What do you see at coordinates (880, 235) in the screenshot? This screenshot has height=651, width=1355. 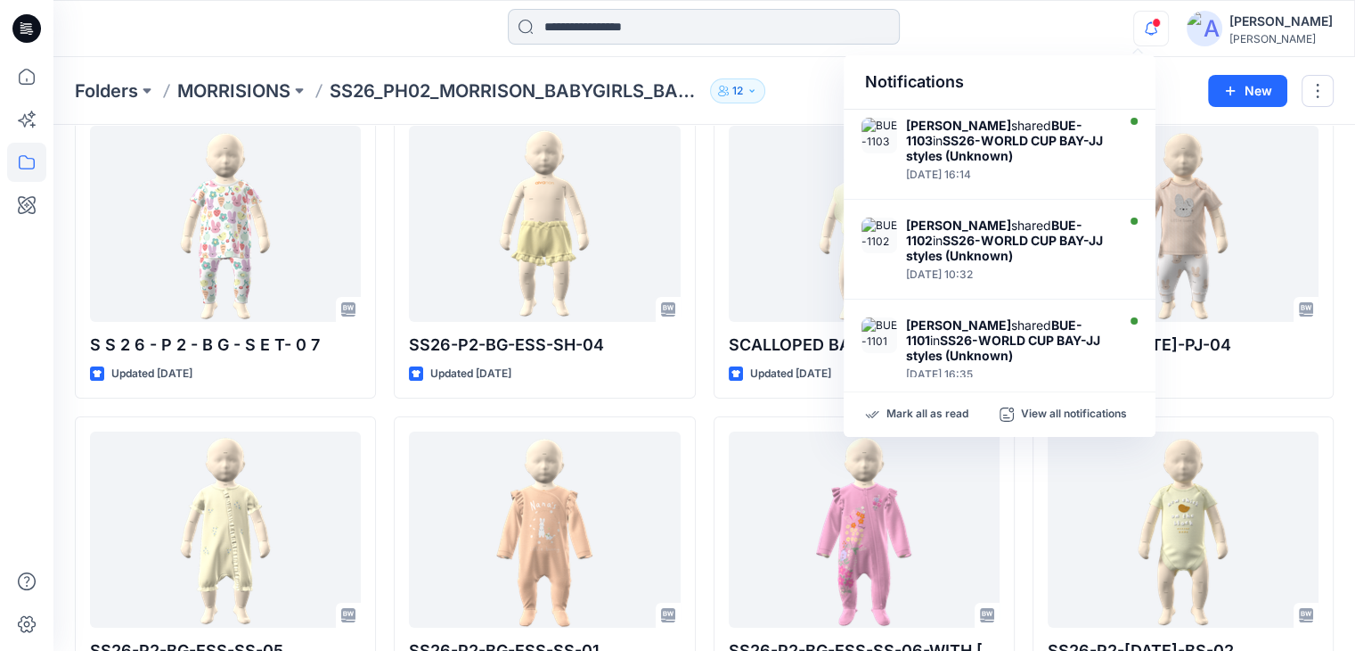 I see `img: BUE-1102` at bounding box center [880, 235].